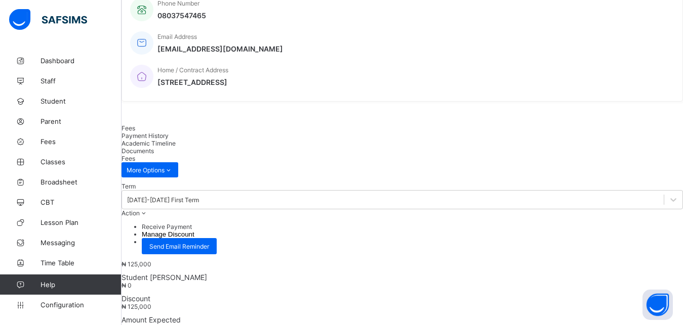 The width and height of the screenshot is (683, 325). Describe the element at coordinates (138, 151) in the screenshot. I see `span: Documents` at that location.